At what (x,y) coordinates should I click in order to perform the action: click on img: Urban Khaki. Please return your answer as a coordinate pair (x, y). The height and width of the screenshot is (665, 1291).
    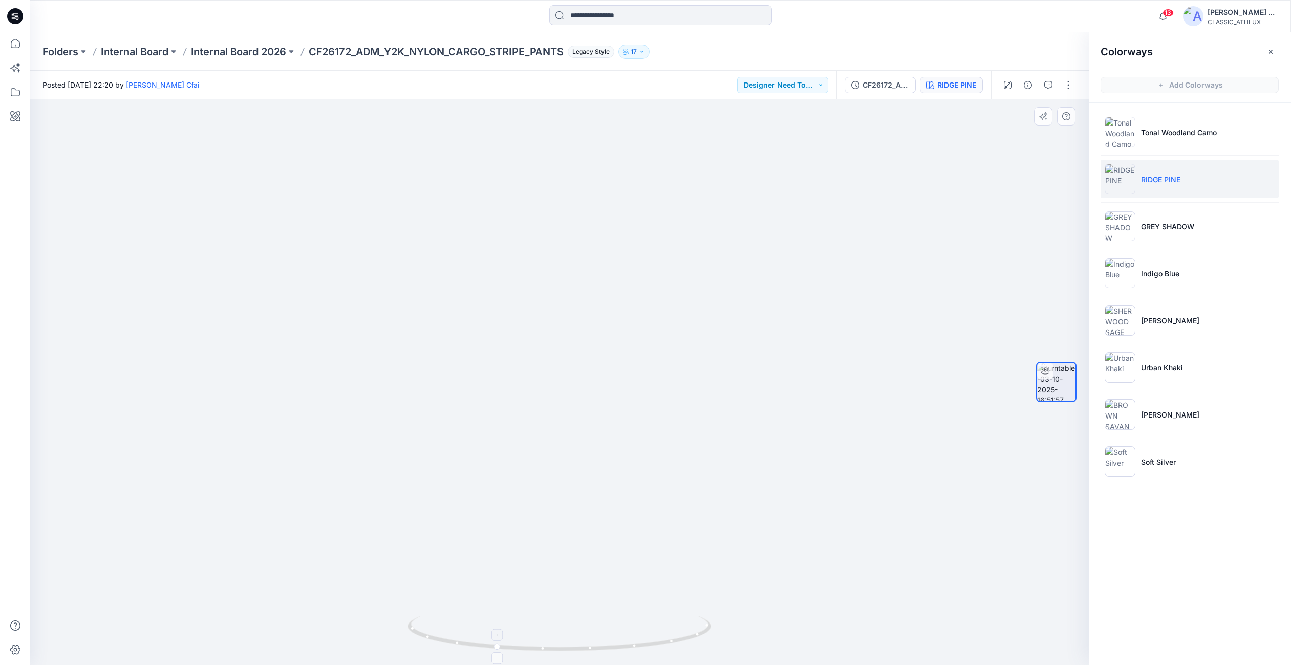
    Looking at the image, I should click on (1120, 367).